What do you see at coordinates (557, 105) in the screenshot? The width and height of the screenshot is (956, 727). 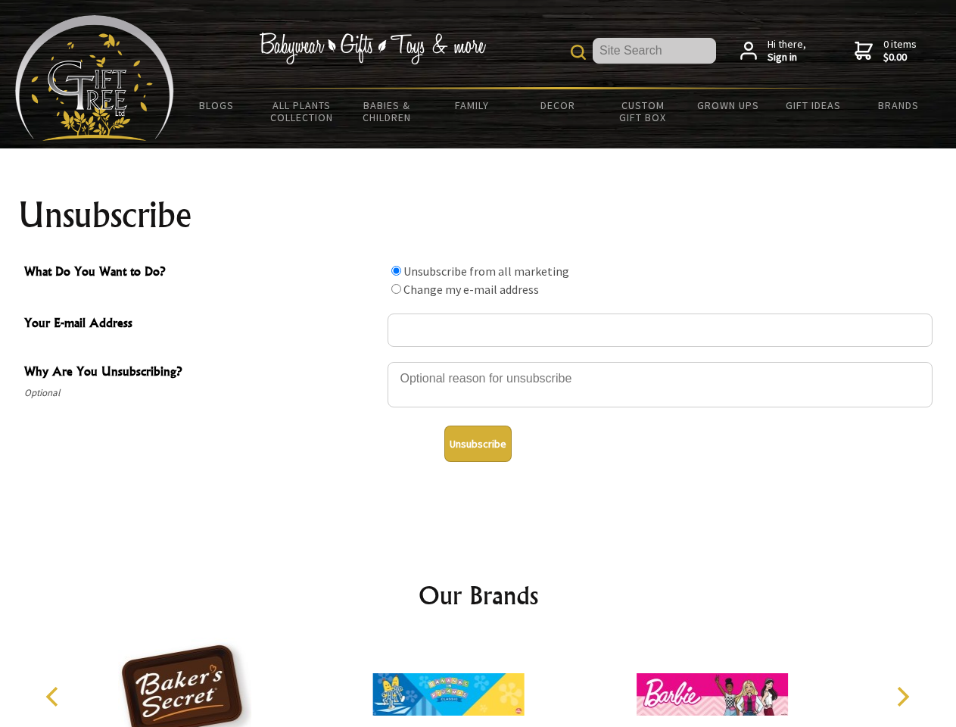 I see `a: Decor` at bounding box center [557, 105].